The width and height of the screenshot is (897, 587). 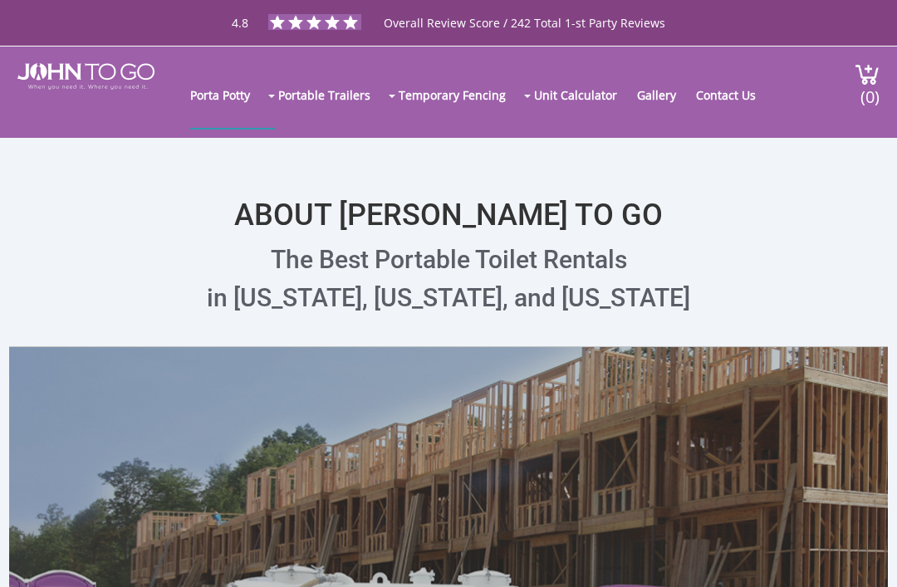 I want to click on span: 4.8, so click(x=240, y=22).